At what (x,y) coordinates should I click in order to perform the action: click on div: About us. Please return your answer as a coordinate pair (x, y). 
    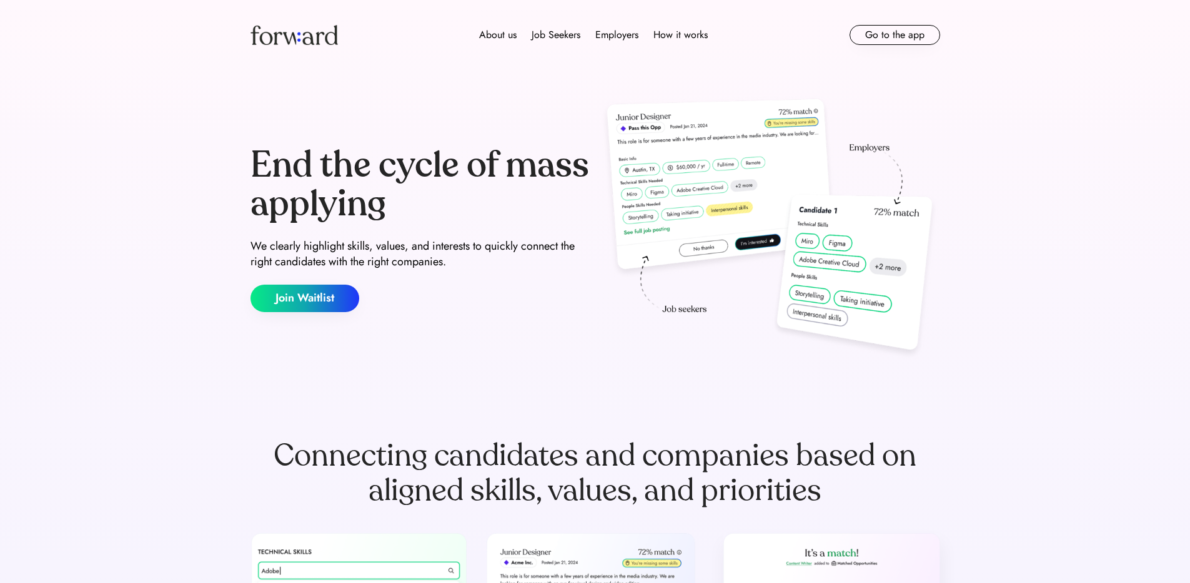
    Looking at the image, I should click on (498, 35).